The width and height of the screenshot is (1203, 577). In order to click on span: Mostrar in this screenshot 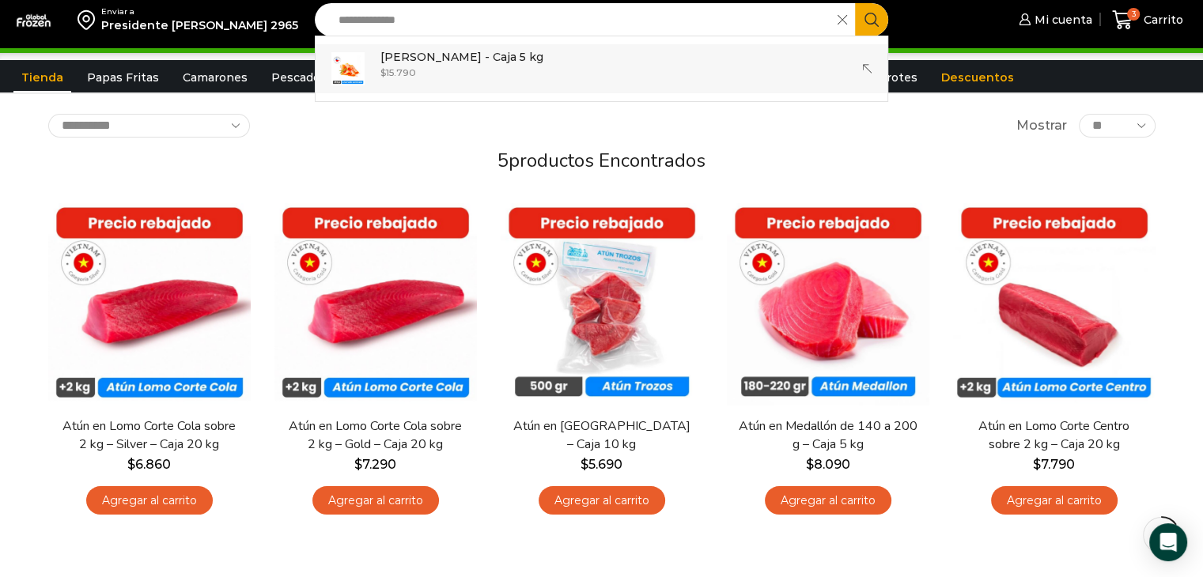, I will do `click(1042, 126)`.